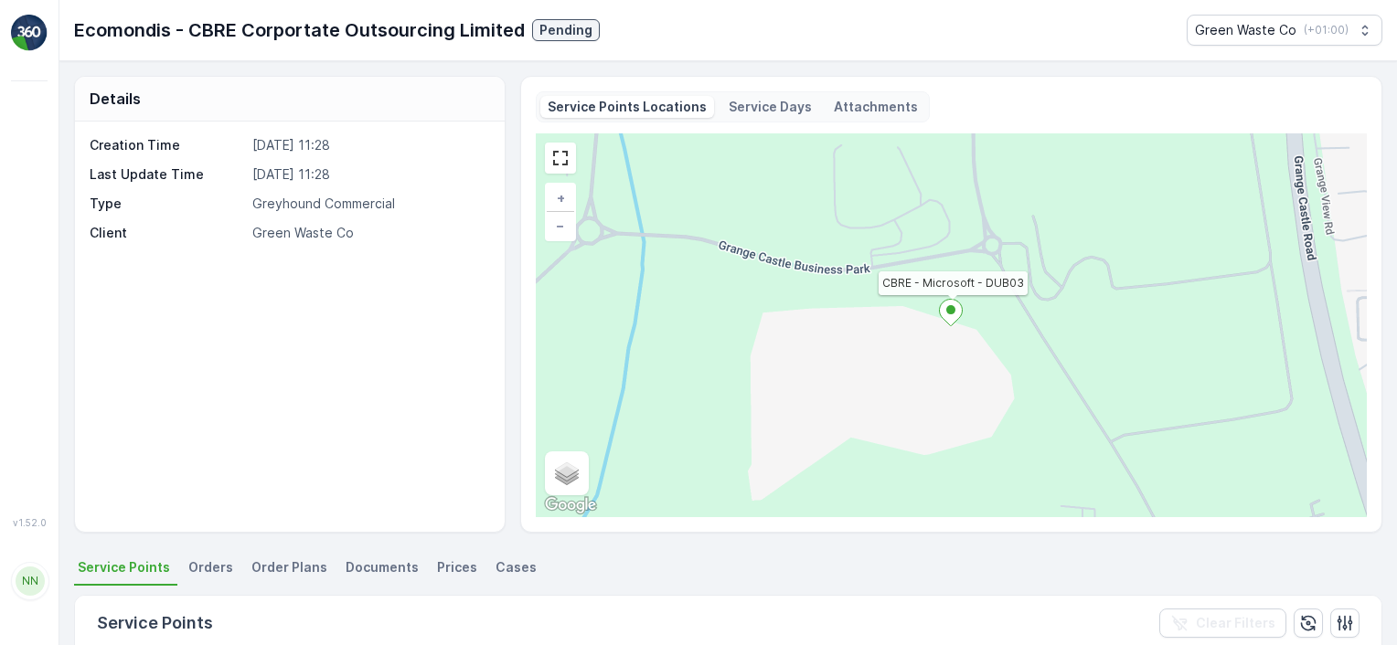 The height and width of the screenshot is (645, 1397). Describe the element at coordinates (457, 568) in the screenshot. I see `span: Prices` at that location.